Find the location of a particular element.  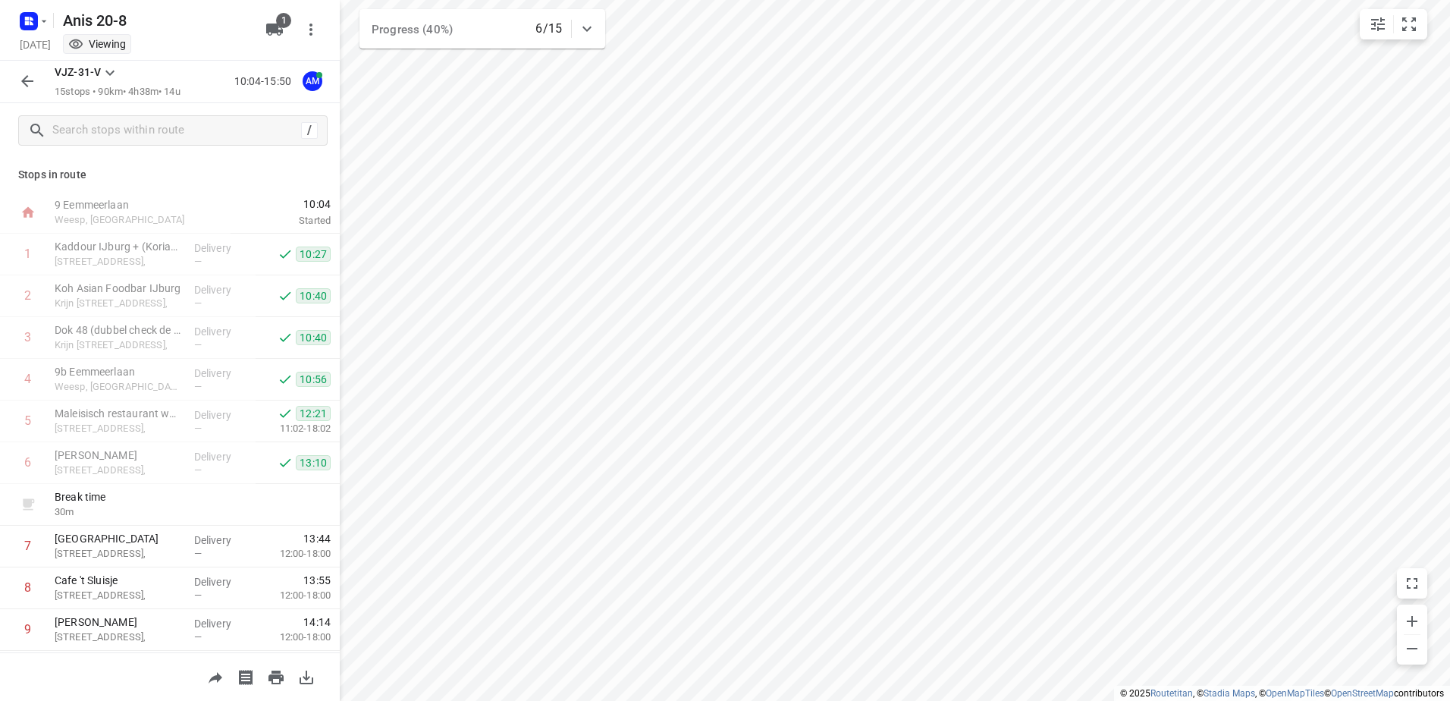

a: Stadia Maps is located at coordinates (1229, 693).